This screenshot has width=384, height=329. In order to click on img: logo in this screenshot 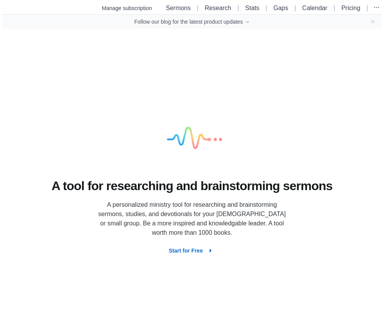, I will do `click(192, 139)`.